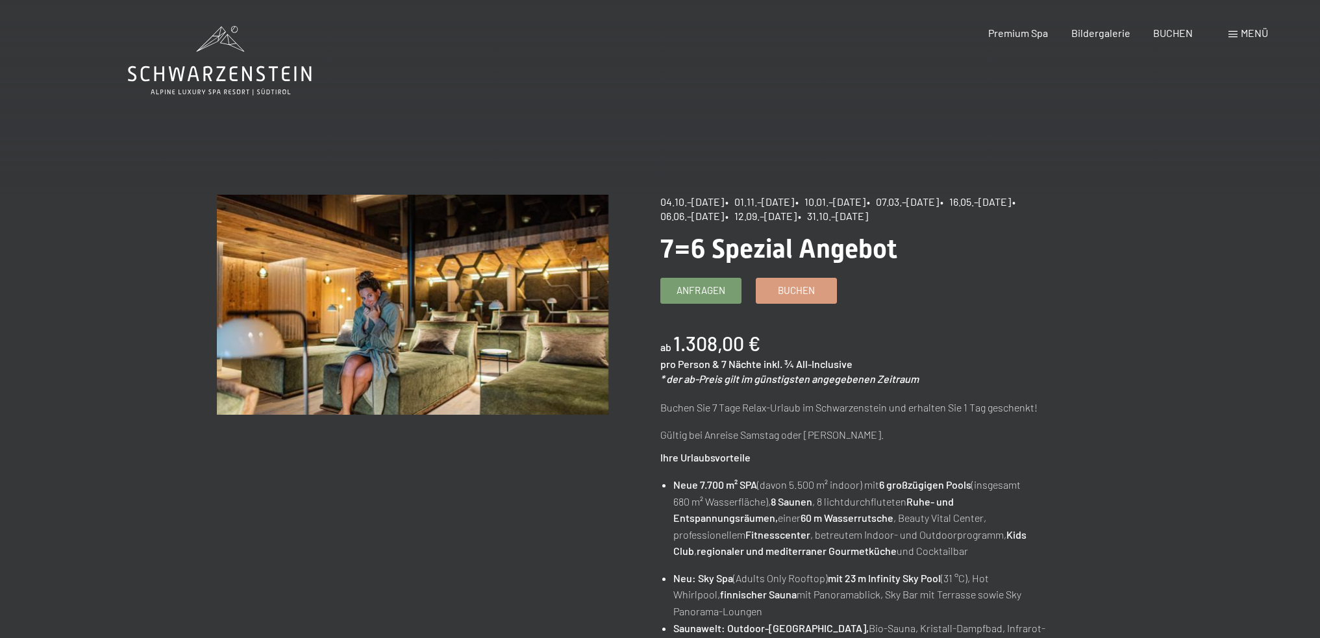  What do you see at coordinates (847, 518) in the screenshot?
I see `strong: 60 m Wasserrutsche` at bounding box center [847, 518].